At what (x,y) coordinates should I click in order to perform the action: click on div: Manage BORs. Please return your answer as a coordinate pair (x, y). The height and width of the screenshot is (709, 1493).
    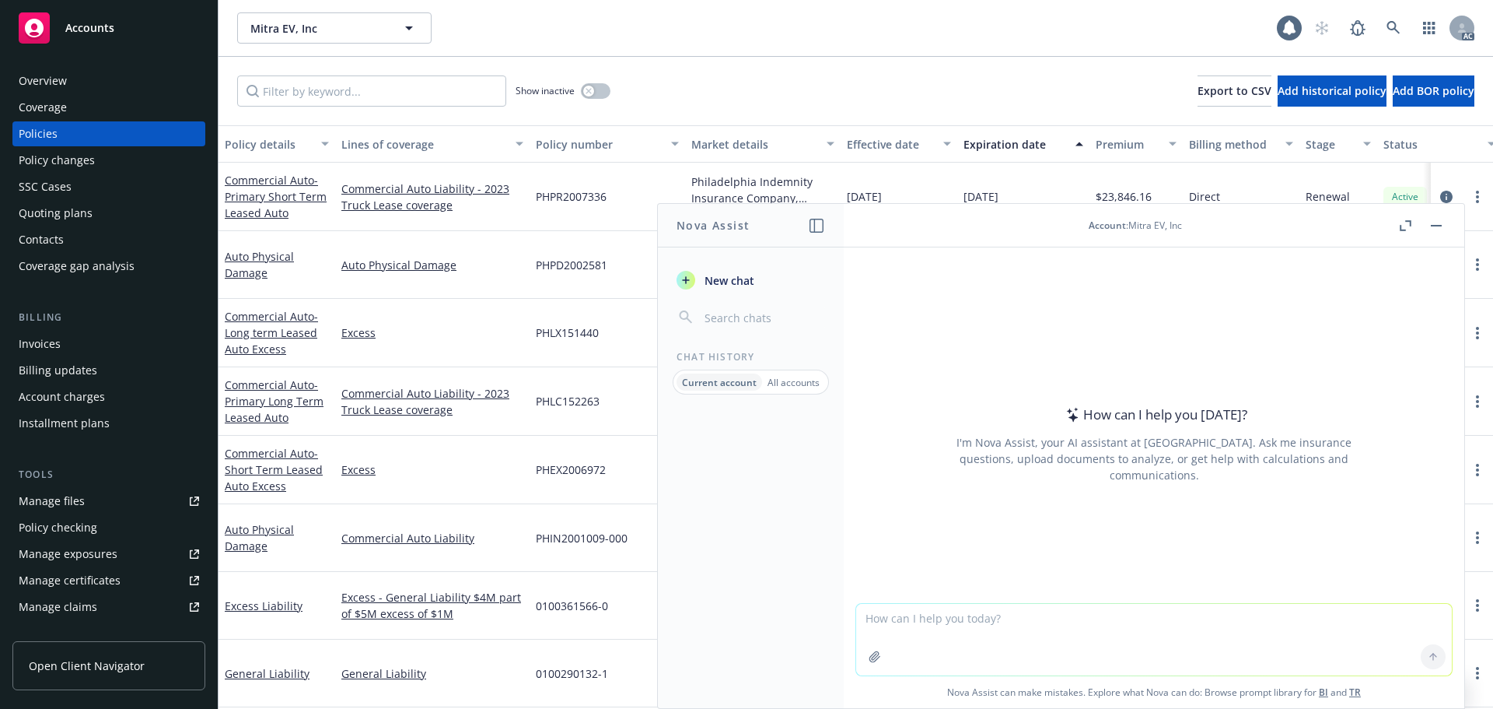
    Looking at the image, I should click on (55, 633).